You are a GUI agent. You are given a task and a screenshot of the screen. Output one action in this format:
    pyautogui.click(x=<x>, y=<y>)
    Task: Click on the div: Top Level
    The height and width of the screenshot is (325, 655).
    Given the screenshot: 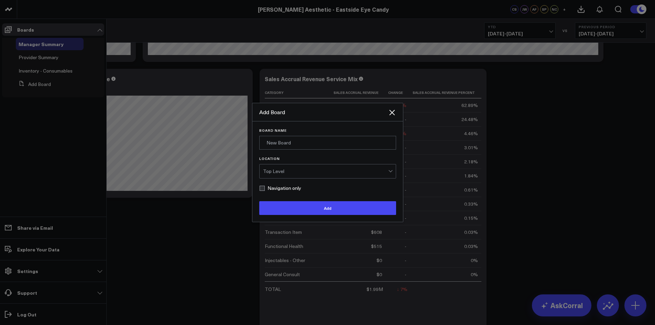 What is the action you would take?
    pyautogui.click(x=326, y=171)
    